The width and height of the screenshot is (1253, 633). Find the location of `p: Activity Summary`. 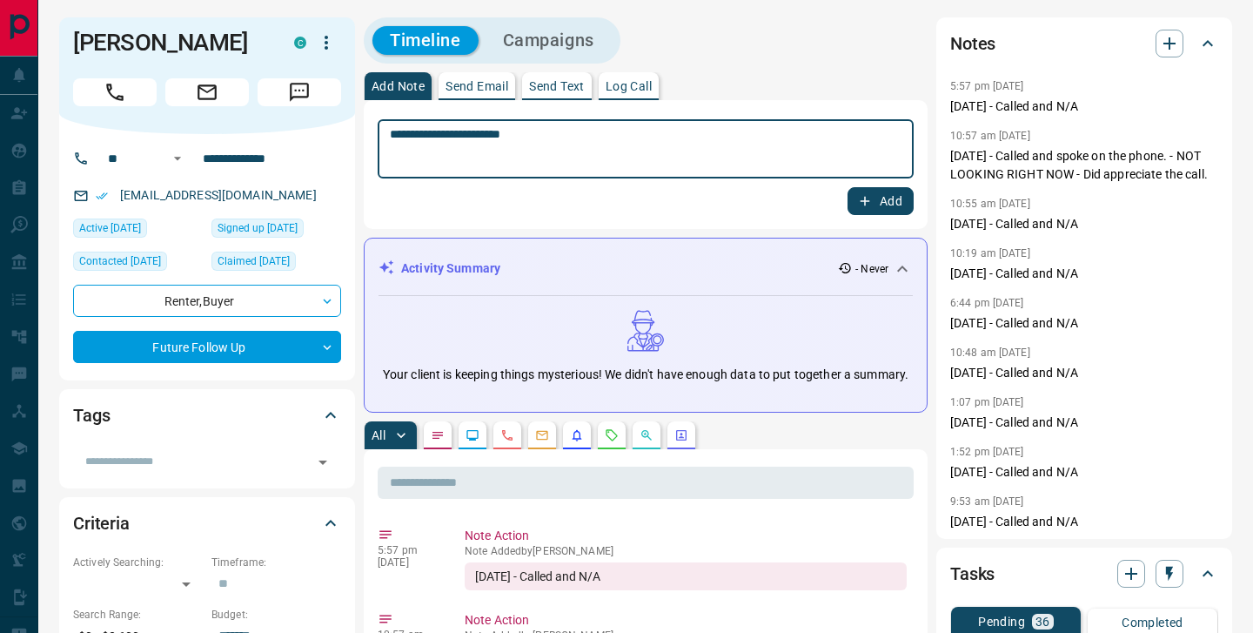

p: Activity Summary is located at coordinates (451, 268).